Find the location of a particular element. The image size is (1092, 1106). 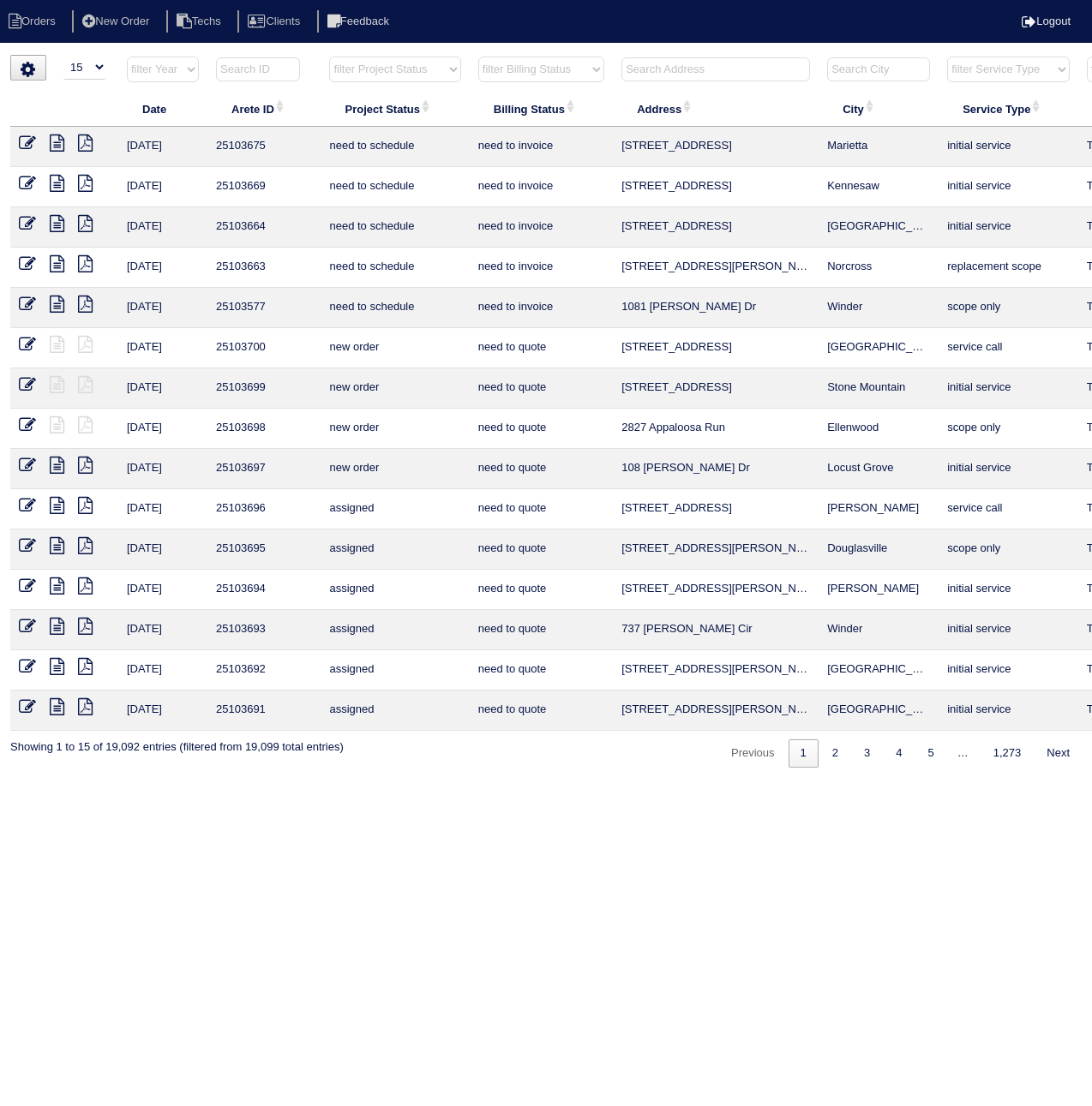

td: 25103577 is located at coordinates (264, 307).